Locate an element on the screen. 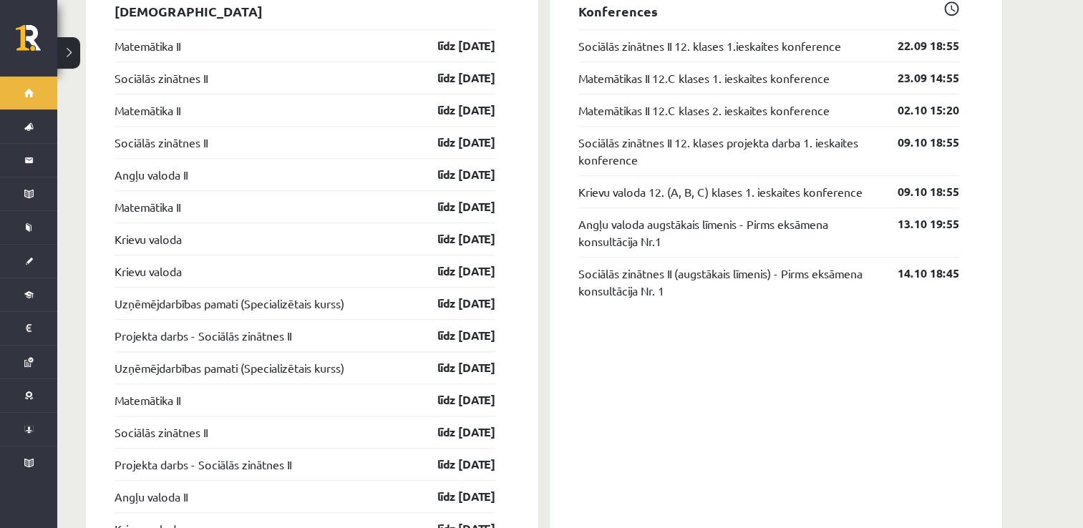 The image size is (1083, 528). a: 14.10 18:45 is located at coordinates (917, 273).